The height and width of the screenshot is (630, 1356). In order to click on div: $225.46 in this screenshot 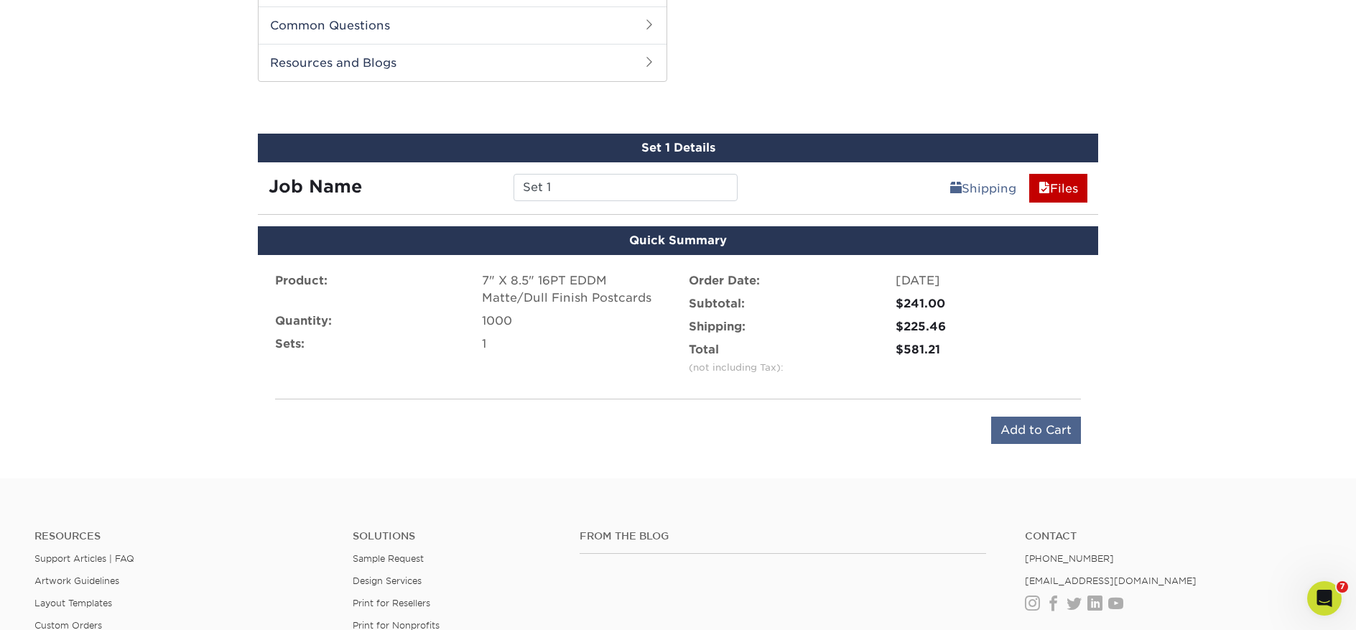, I will do `click(989, 327)`.